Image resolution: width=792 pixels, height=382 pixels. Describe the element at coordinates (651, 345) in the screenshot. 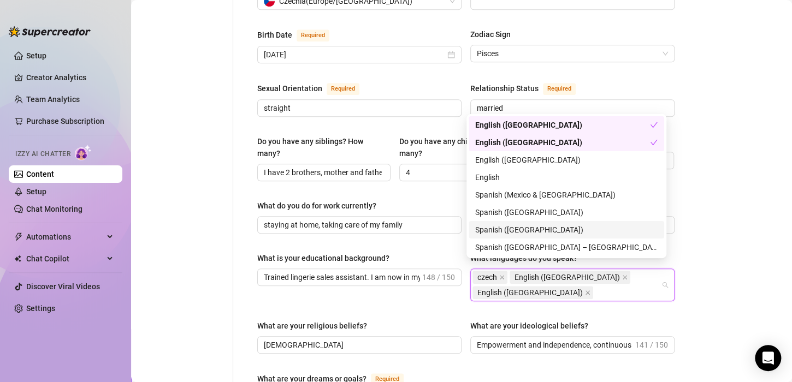

I see `span: 141 / 150` at that location.